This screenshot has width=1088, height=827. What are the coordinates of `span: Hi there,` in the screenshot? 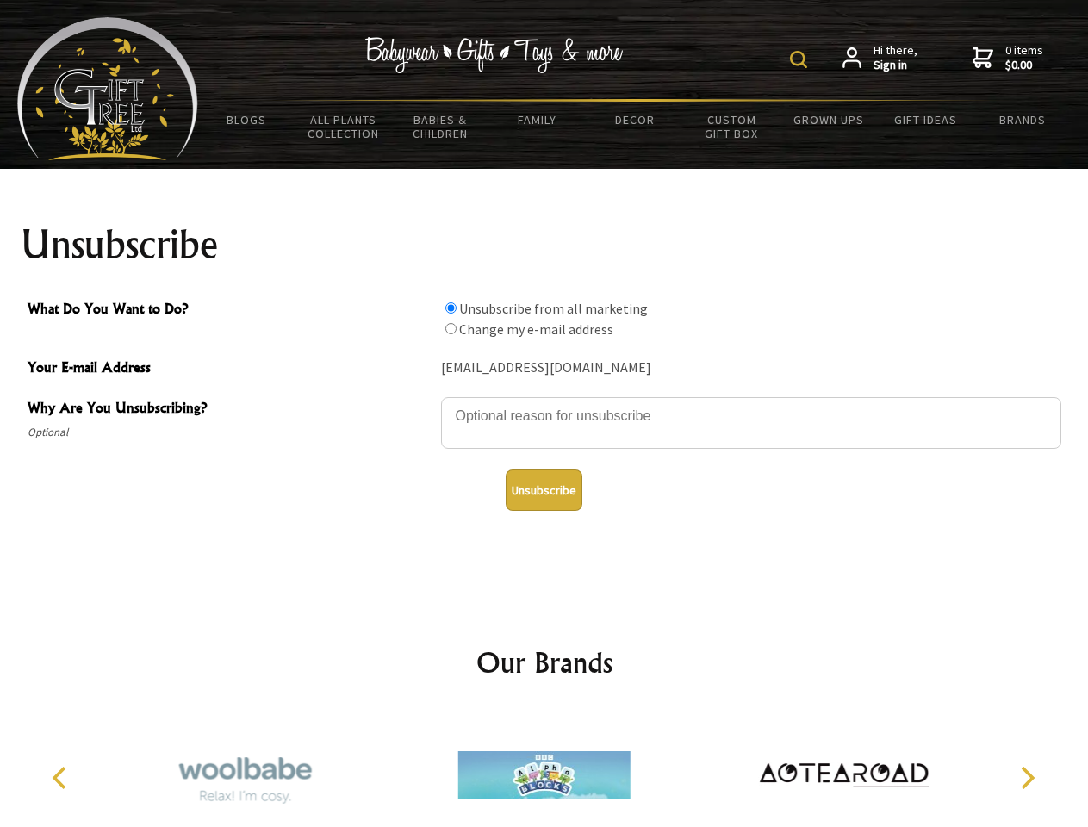 It's located at (895, 58).